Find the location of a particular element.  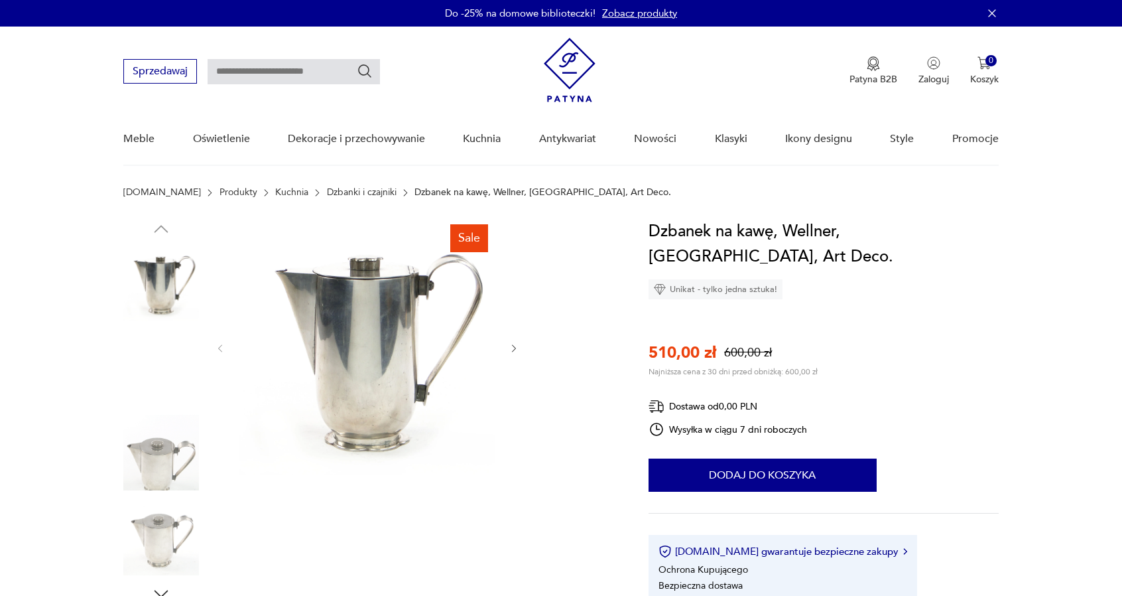

div: 0 is located at coordinates (991, 60).